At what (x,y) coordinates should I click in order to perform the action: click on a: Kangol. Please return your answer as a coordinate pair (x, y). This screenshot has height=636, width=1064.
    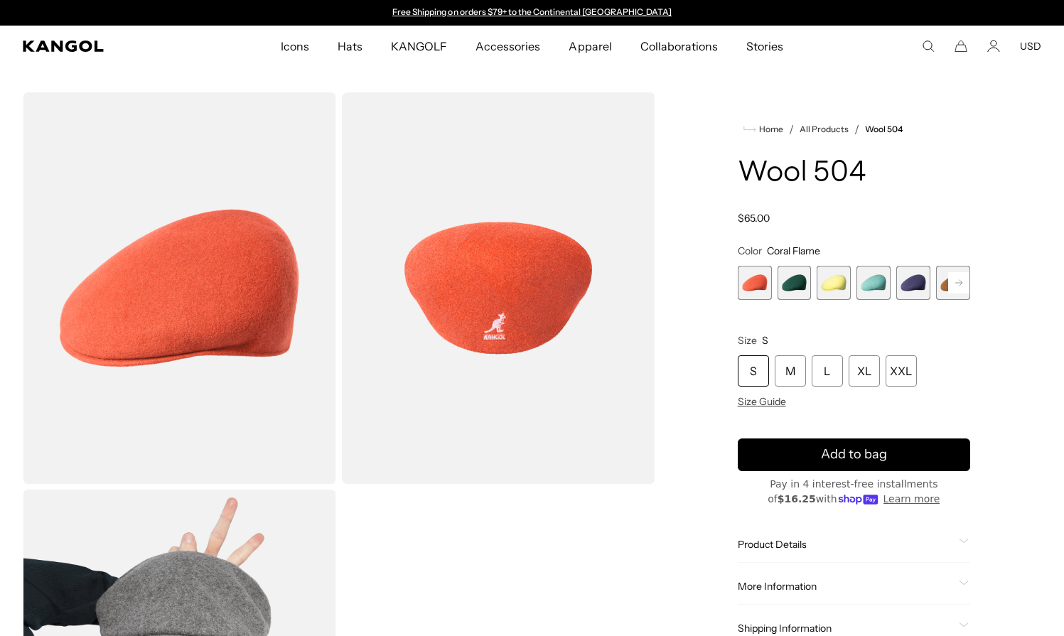
    Looking at the image, I should click on (104, 46).